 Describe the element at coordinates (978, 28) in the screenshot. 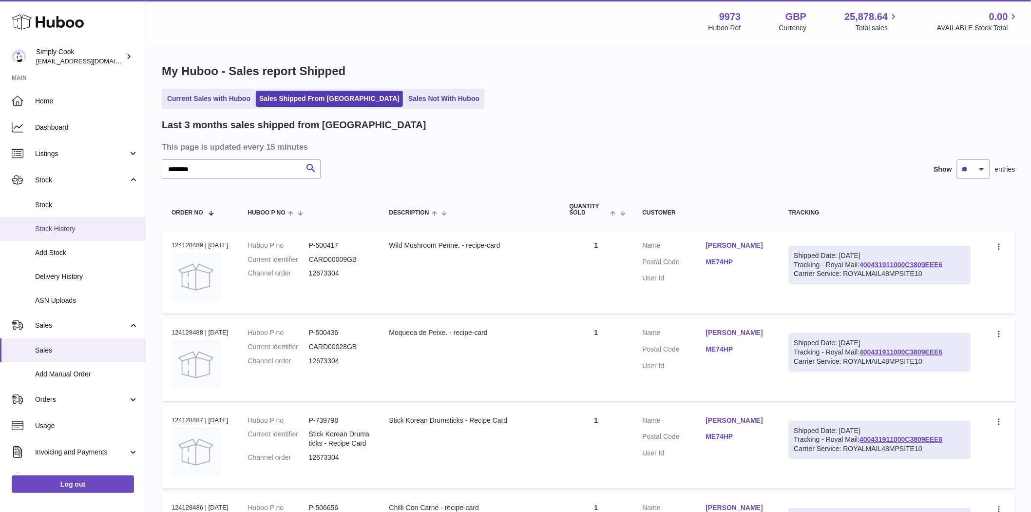

I see `span: AVAILABLE Stock Total` at that location.